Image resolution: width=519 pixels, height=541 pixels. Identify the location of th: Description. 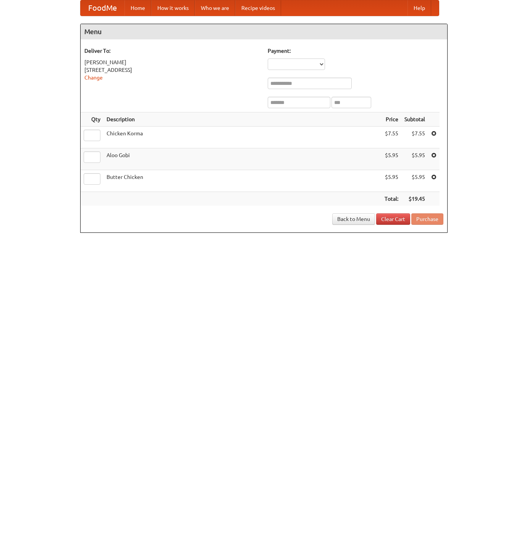
(243, 119).